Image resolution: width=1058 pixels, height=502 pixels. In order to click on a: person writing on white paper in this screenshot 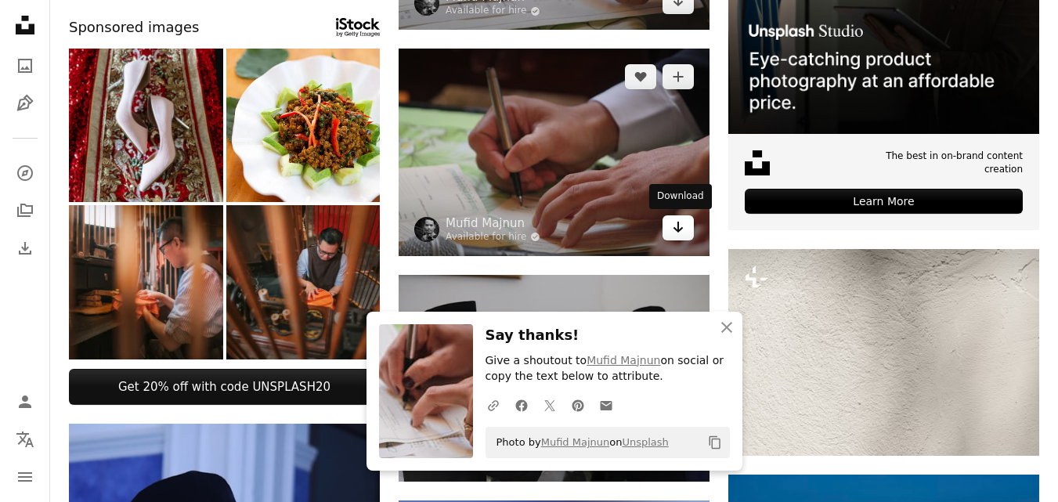, I will do `click(554, 152)`.